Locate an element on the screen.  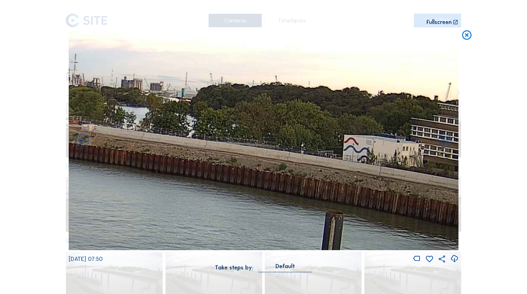
i: Back is located at coordinates (445, 141).